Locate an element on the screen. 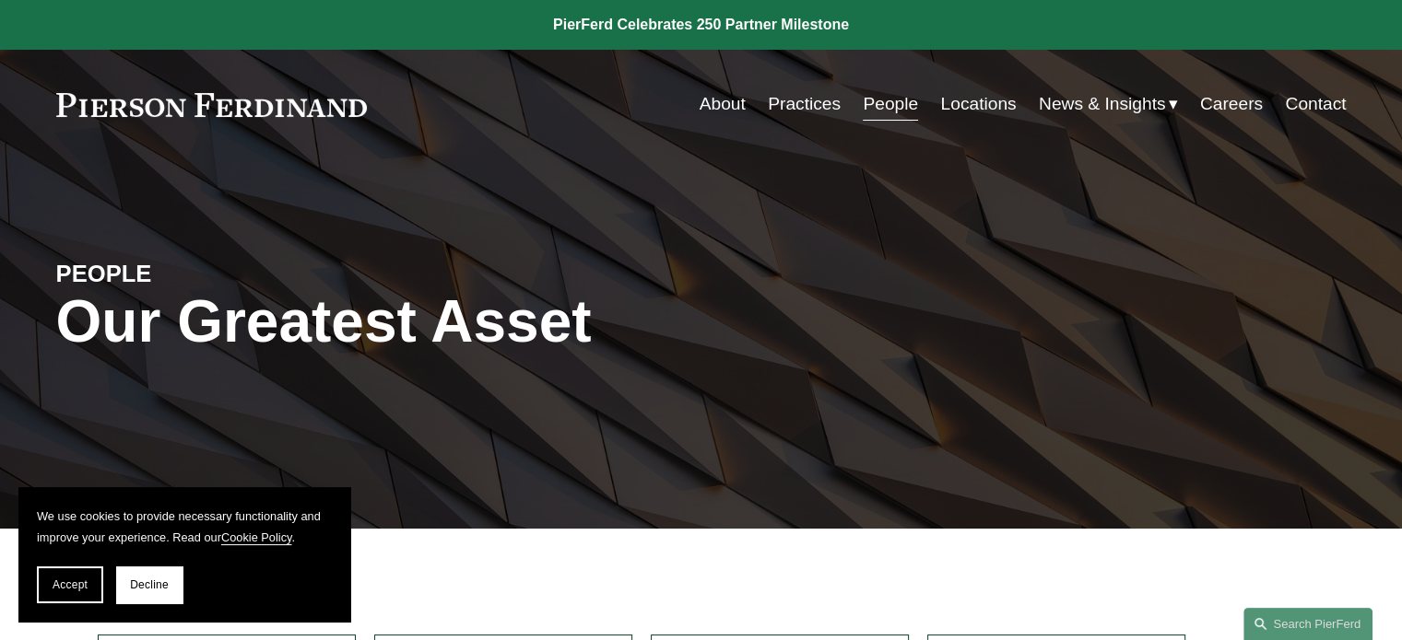 The height and width of the screenshot is (640, 1402). h1: Our Greatest Asset is located at coordinates (486, 322).